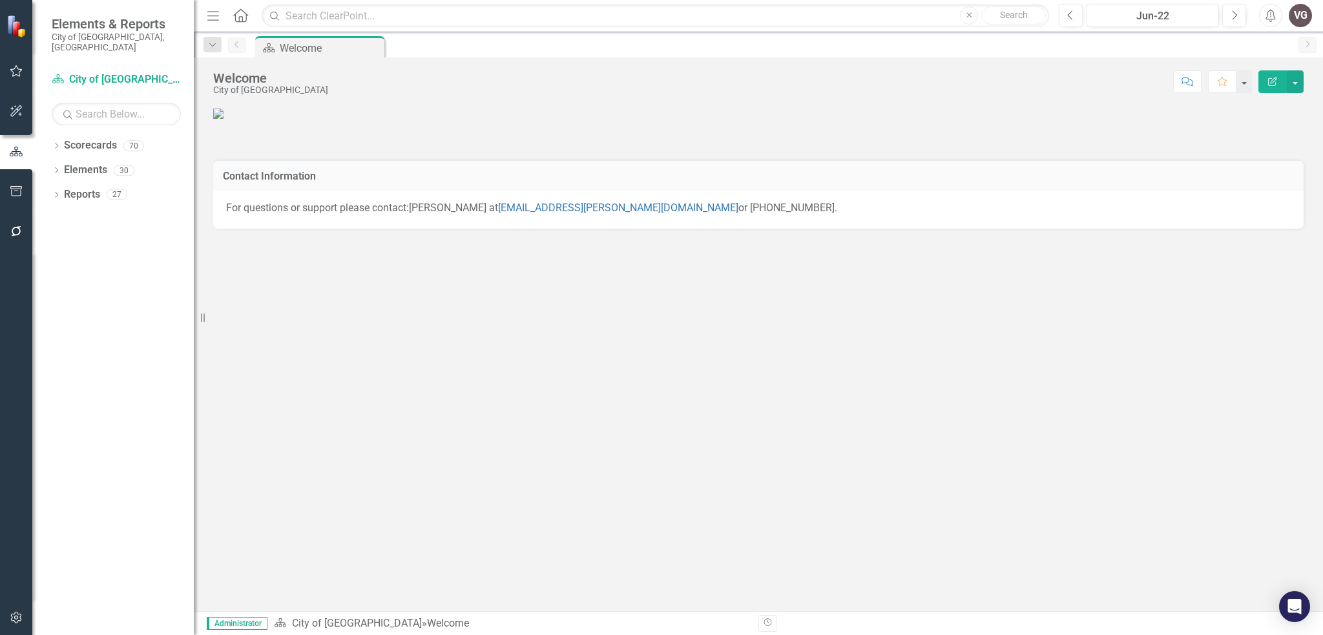  Describe the element at coordinates (237, 623) in the screenshot. I see `span: Administrator` at that location.